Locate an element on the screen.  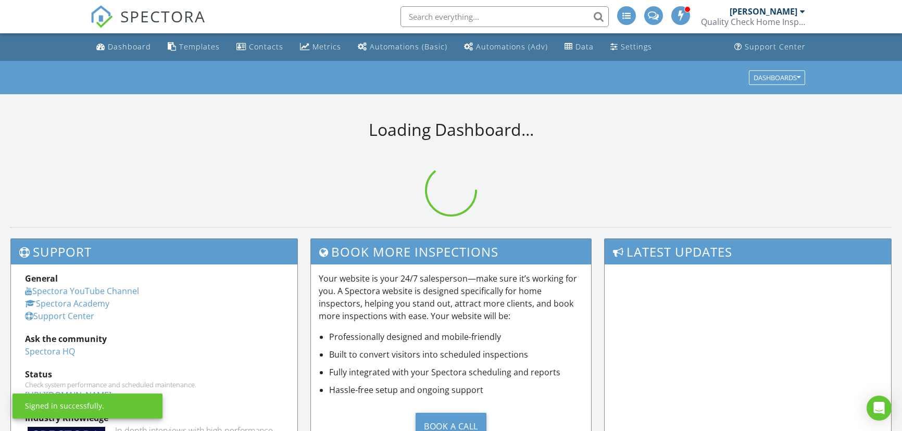
div: Check system performance and scheduled maintenance. is located at coordinates (154, 385).